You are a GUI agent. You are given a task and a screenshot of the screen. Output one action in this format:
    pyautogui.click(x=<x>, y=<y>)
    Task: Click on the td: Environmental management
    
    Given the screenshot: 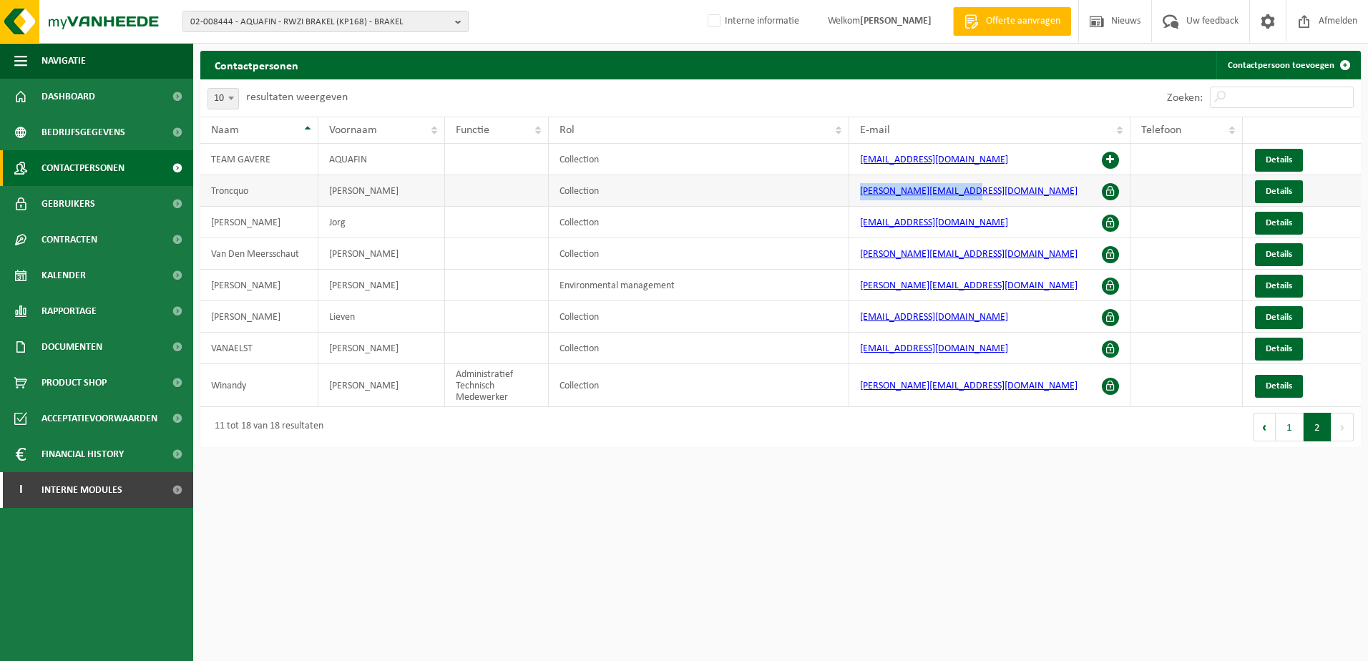 What is the action you would take?
    pyautogui.click(x=698, y=285)
    